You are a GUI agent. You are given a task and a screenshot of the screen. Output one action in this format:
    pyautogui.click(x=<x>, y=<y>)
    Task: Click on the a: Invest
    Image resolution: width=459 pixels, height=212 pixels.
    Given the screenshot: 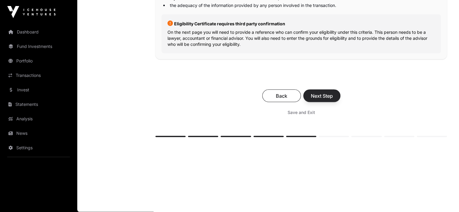 What is the action you would take?
    pyautogui.click(x=39, y=90)
    